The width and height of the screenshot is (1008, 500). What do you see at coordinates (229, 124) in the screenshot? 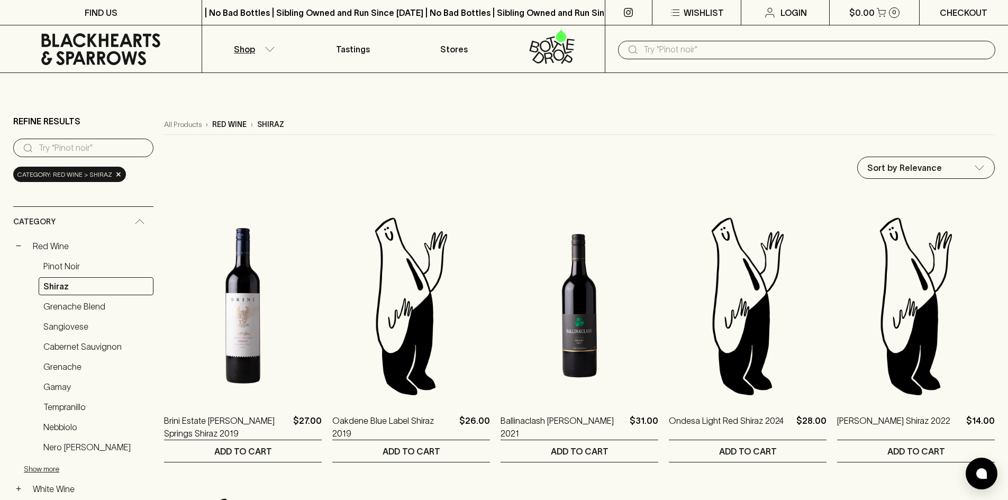
I see `p: red wine` at bounding box center [229, 124].